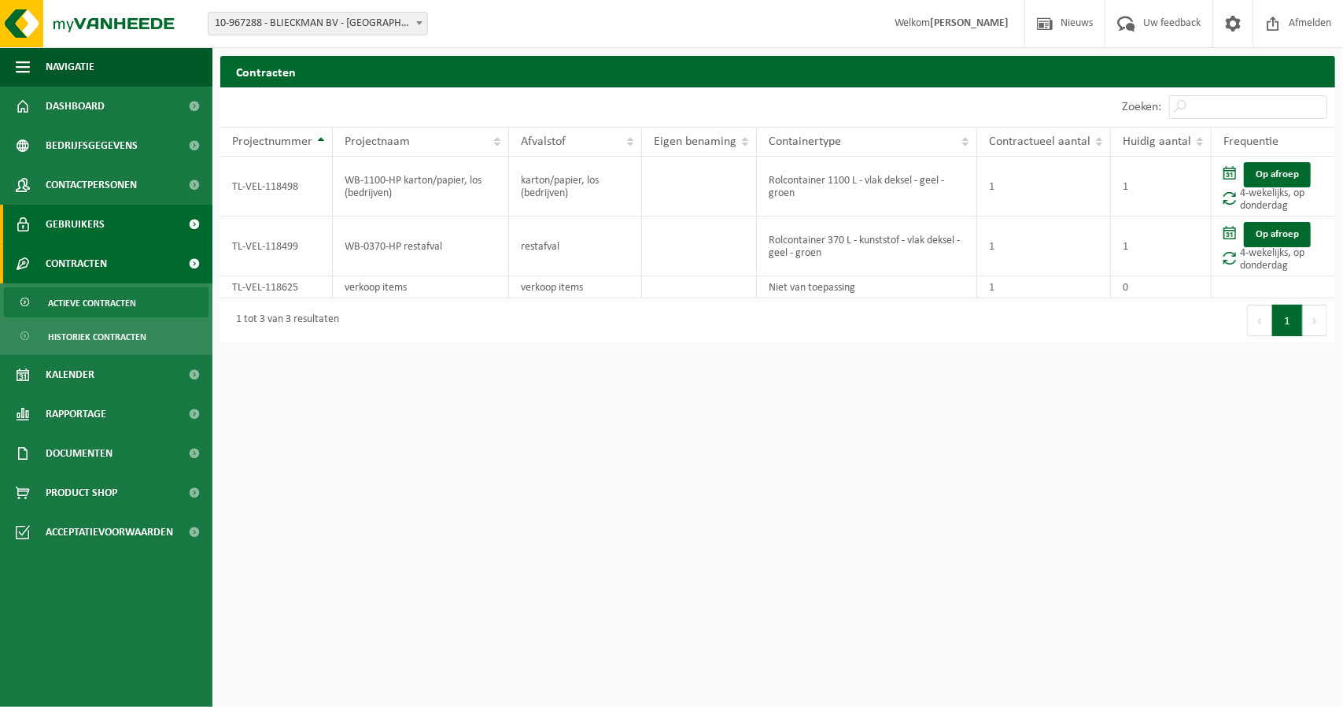 This screenshot has height=707, width=1343. What do you see at coordinates (575, 246) in the screenshot?
I see `td: restafval` at bounding box center [575, 246].